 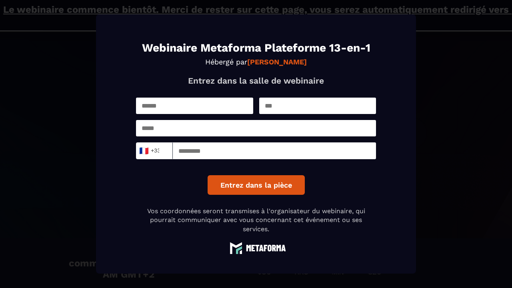 What do you see at coordinates (162, 151) in the screenshot?
I see `input: Search for option` at bounding box center [162, 151].